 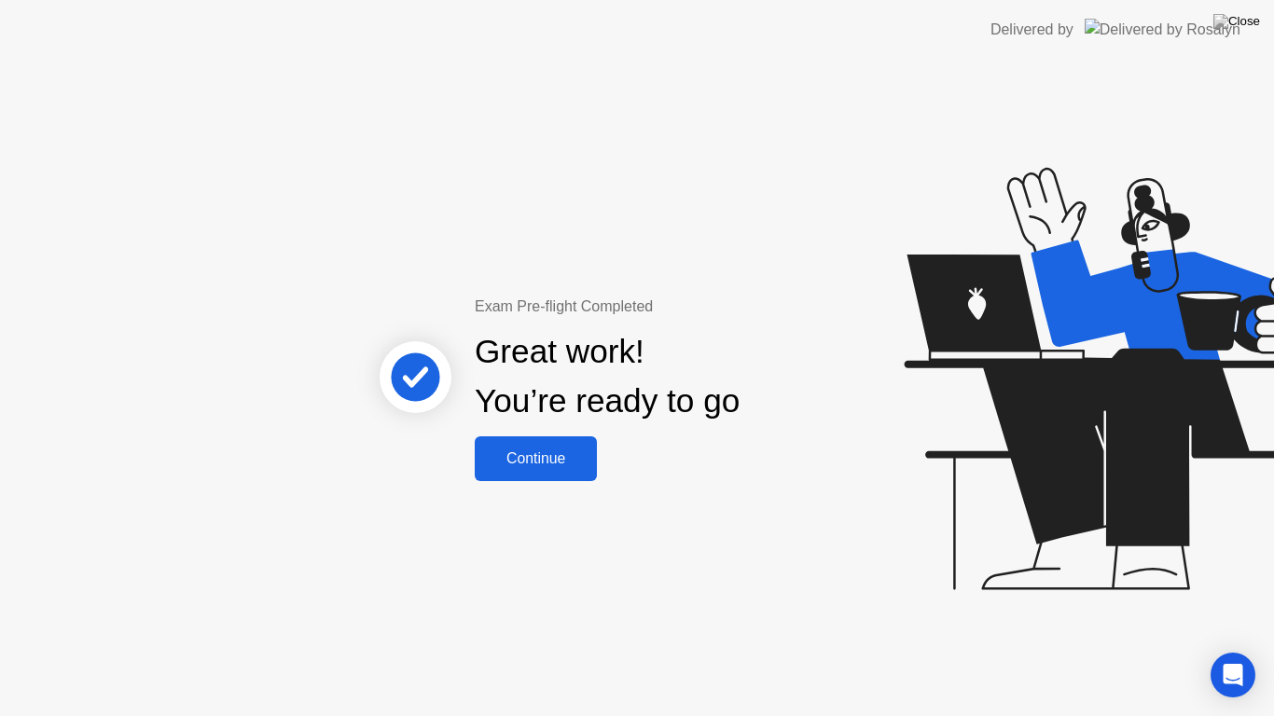 What do you see at coordinates (535, 459) in the screenshot?
I see `div: Continue` at bounding box center [535, 459].